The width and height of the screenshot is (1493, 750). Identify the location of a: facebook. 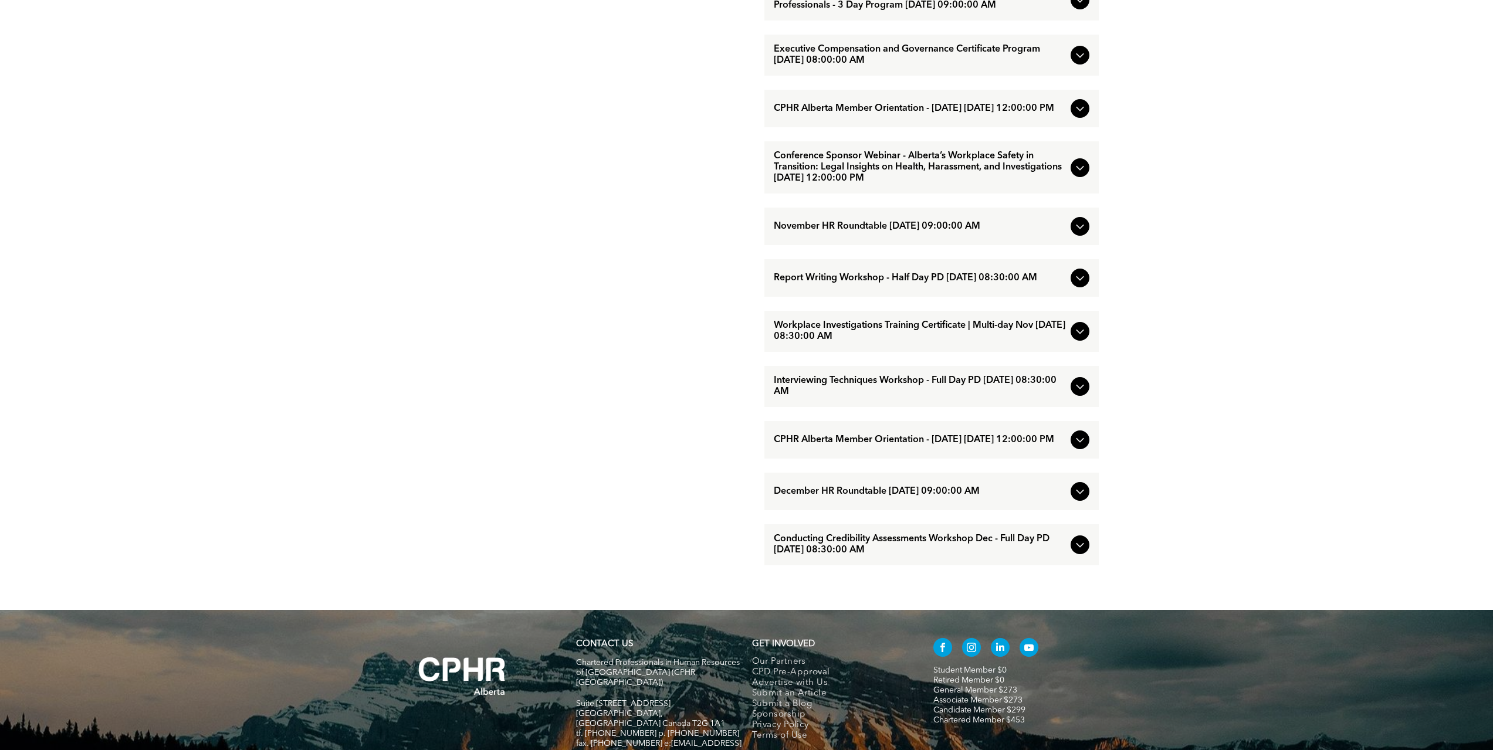
(942, 649).